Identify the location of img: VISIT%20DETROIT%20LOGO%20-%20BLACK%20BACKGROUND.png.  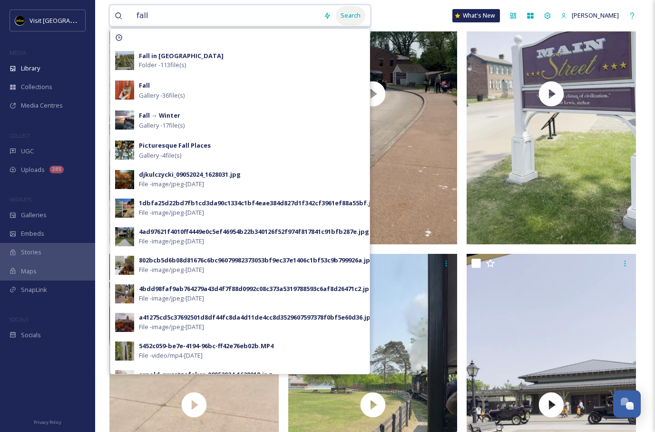
(20, 20).